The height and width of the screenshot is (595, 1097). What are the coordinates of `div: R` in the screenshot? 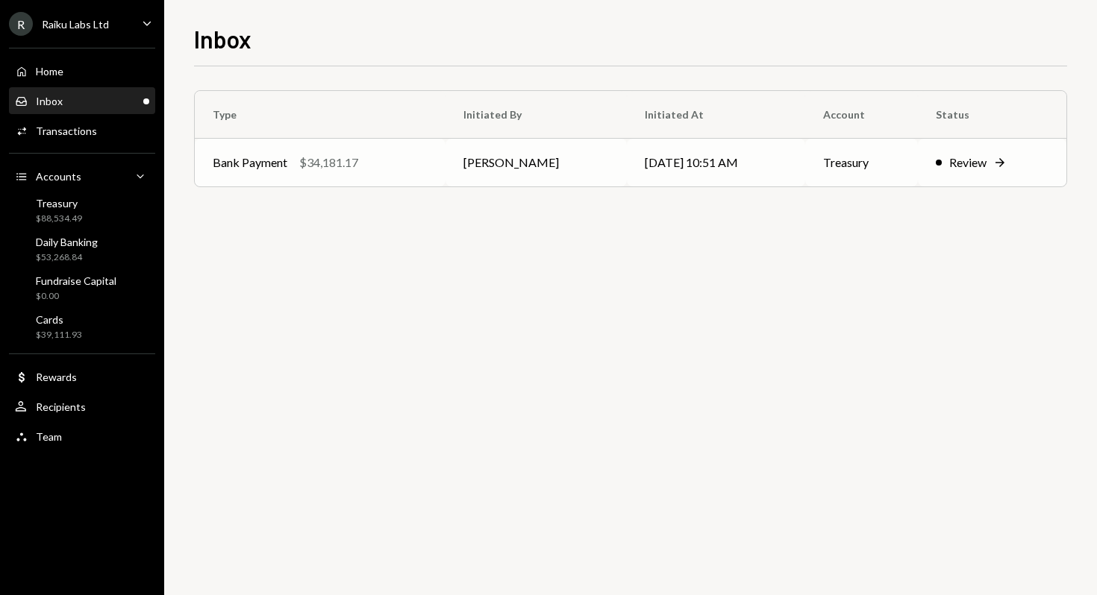 It's located at (21, 24).